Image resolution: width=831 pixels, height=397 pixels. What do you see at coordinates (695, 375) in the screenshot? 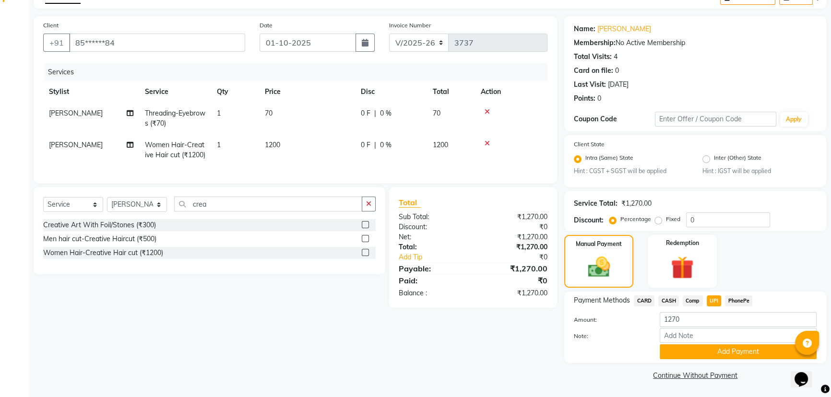
I see `a: Continue Without Payment` at bounding box center [695, 375].